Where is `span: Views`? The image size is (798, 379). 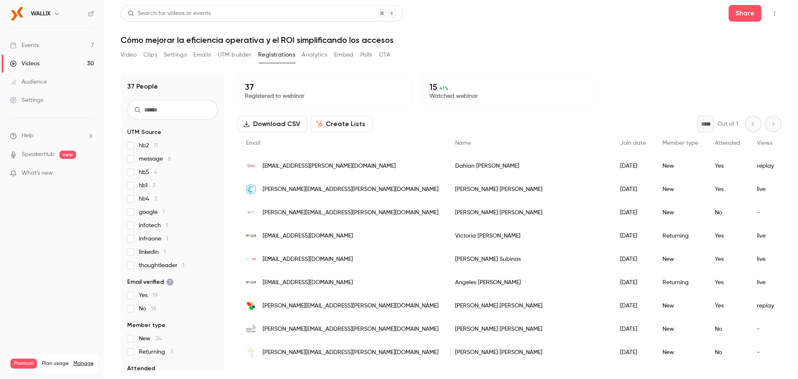 span: Views is located at coordinates (764, 143).